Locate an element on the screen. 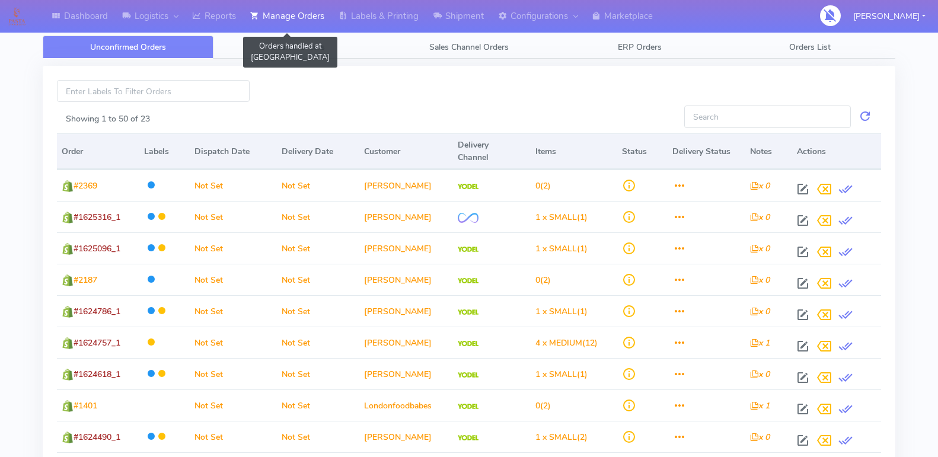 The width and height of the screenshot is (938, 457). th: Items is located at coordinates (574, 151).